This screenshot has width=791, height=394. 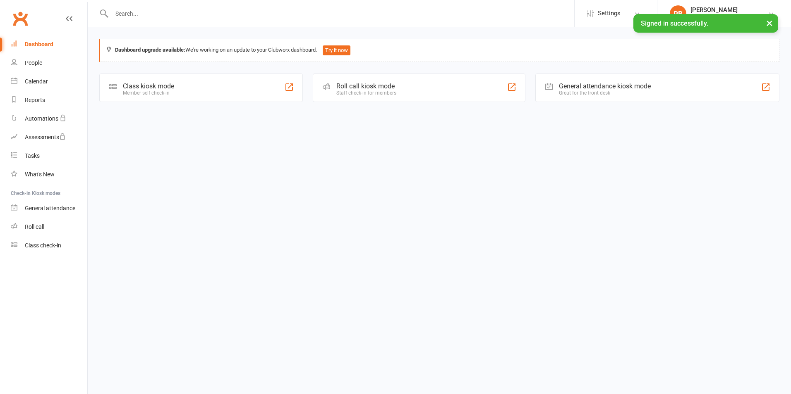 I want to click on div: General attendance, so click(x=50, y=208).